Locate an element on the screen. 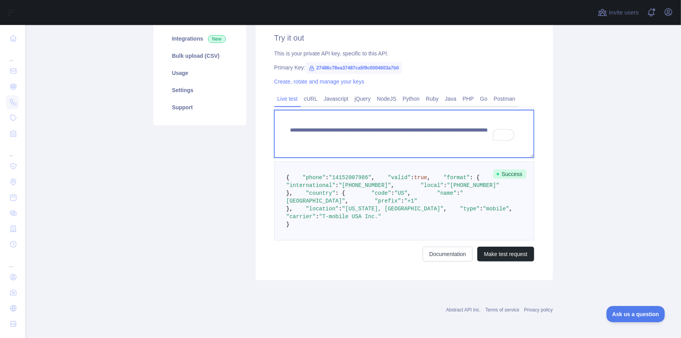 Image resolution: width=681 pixels, height=338 pixels. a: Usage is located at coordinates (200, 73).